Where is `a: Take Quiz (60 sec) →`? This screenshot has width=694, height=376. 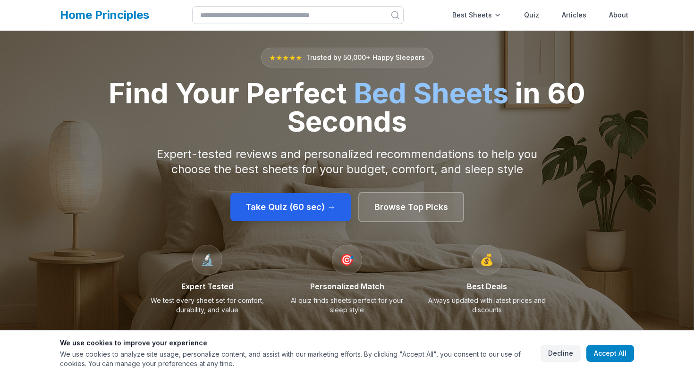
a: Take Quiz (60 sec) → is located at coordinates (290, 207).